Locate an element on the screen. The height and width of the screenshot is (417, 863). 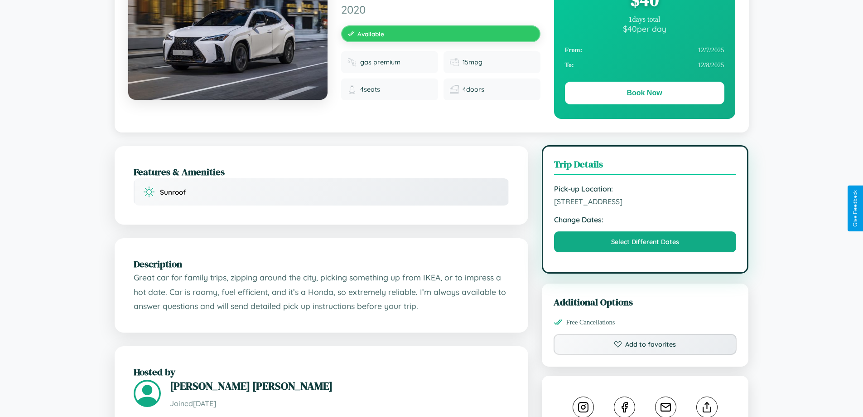
span: 15 mpg is located at coordinates (473, 62).